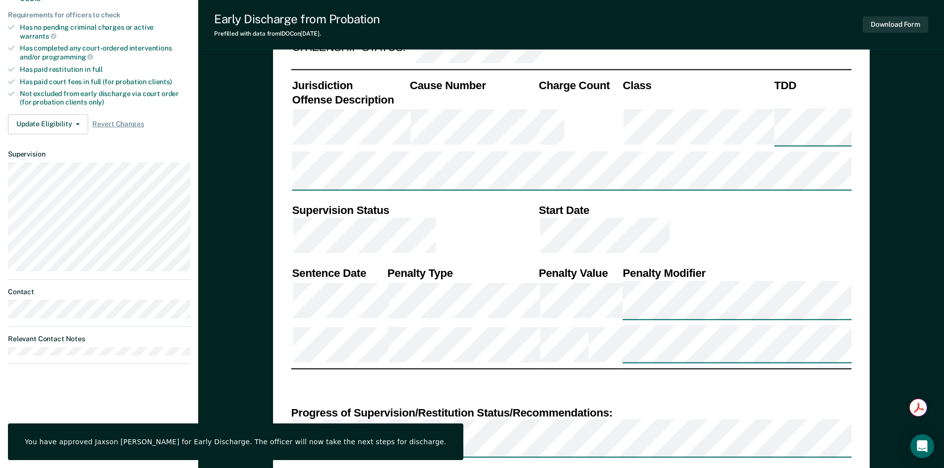 Image resolution: width=944 pixels, height=468 pixels. What do you see at coordinates (580, 85) in the screenshot?
I see `th: Charge Count` at bounding box center [580, 85].